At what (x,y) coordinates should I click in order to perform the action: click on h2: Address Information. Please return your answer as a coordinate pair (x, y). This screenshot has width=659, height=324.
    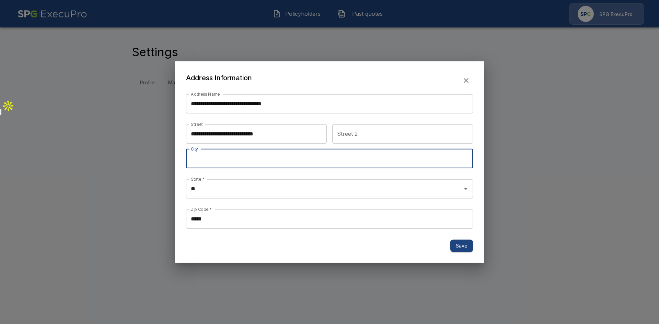
    Looking at the image, I should click on (219, 78).